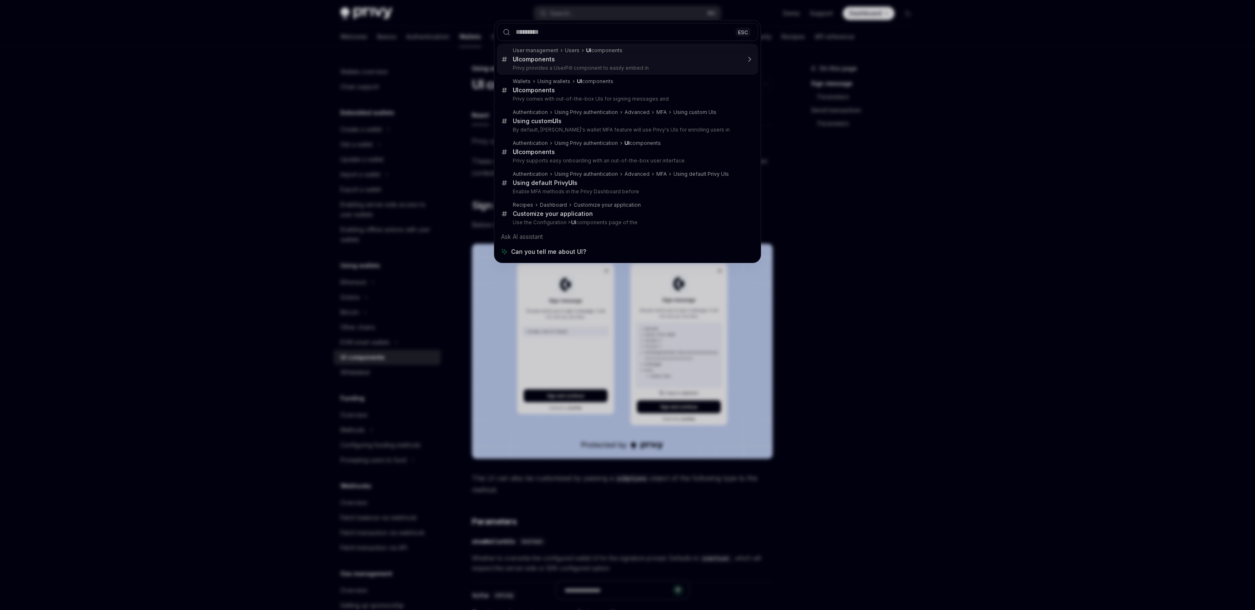 The image size is (1255, 610). Describe the element at coordinates (695, 112) in the screenshot. I see `div: Using custom UIs` at that location.